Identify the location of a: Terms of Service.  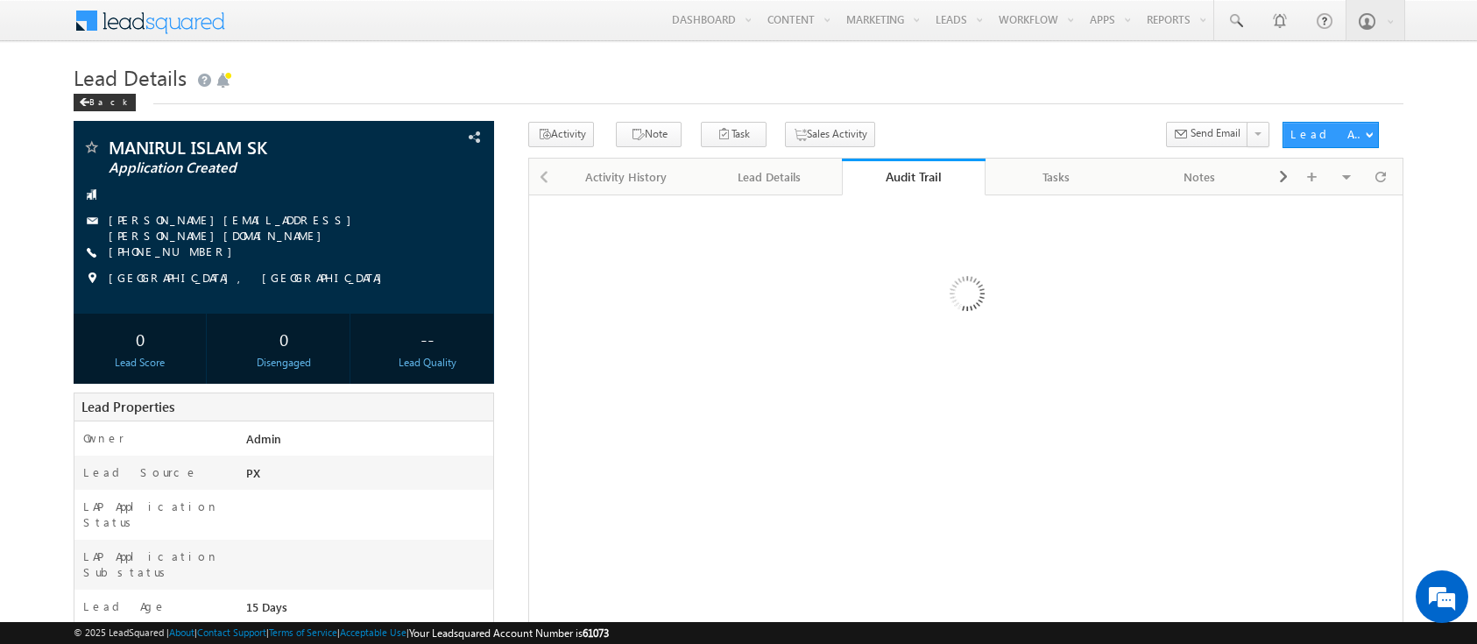
(303, 632).